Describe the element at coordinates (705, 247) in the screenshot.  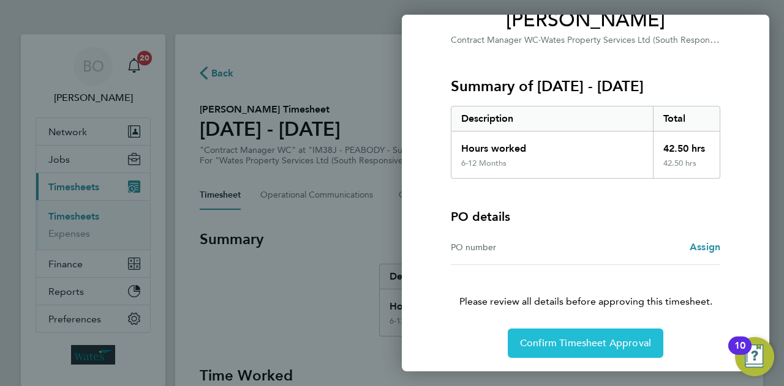
I see `span: Assign` at that location.